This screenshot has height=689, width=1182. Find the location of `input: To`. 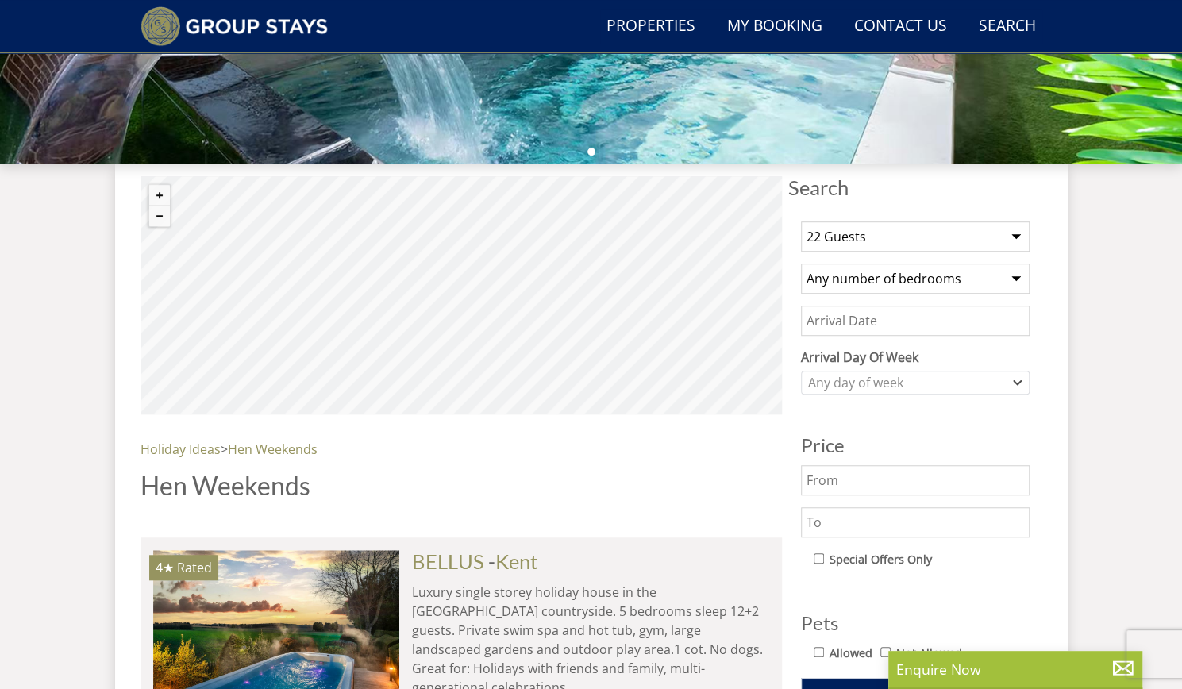

input: To is located at coordinates (915, 522).